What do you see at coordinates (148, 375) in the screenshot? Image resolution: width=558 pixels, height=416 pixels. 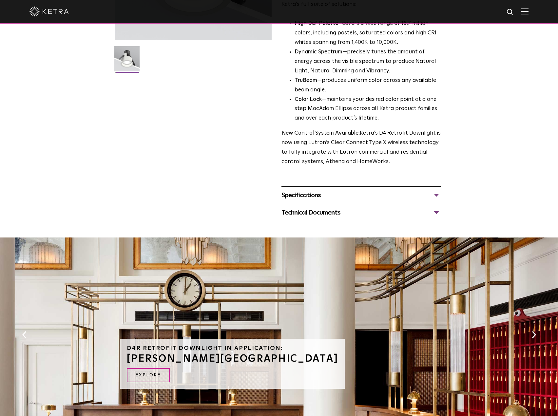 I see `a: EXPLORE` at bounding box center [148, 375].